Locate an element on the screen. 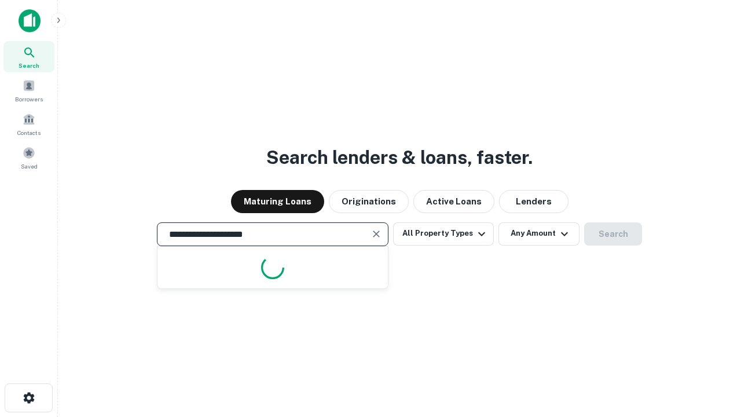  button: Originations is located at coordinates (369, 201).